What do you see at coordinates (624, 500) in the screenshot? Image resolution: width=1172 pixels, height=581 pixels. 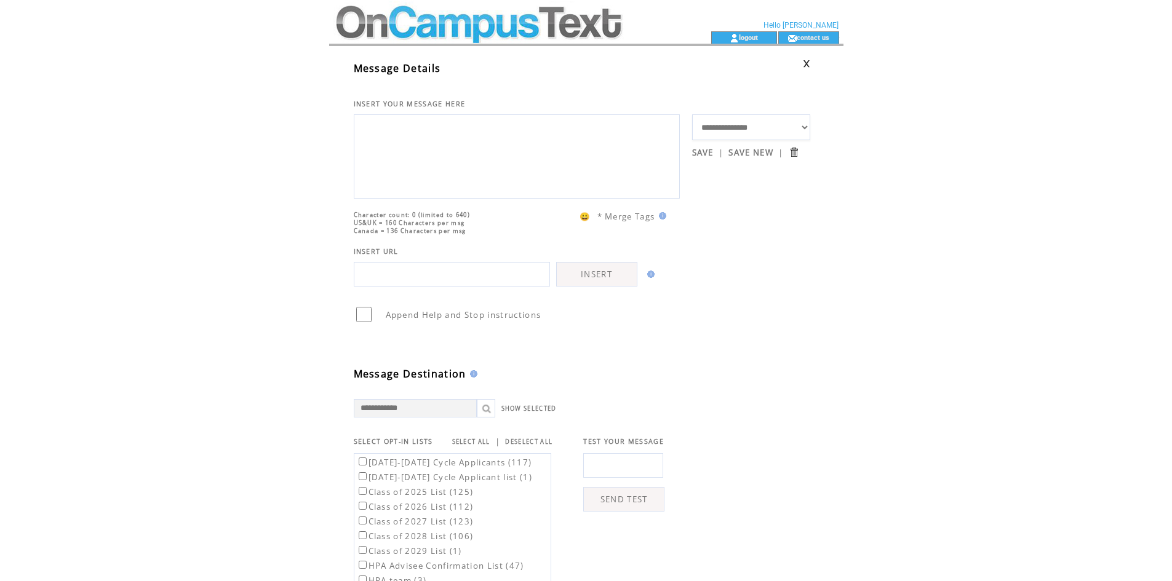 I see `a: SEND TEST` at bounding box center [624, 500].